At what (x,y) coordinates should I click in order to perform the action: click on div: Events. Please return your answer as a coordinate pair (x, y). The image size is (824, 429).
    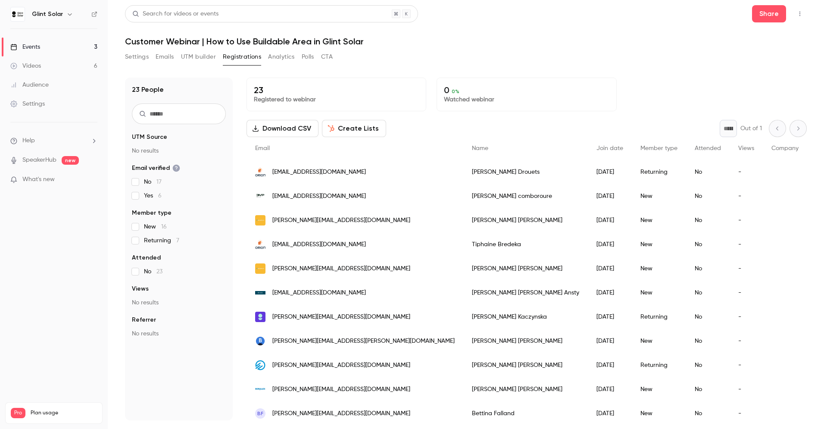
    Looking at the image, I should click on (25, 47).